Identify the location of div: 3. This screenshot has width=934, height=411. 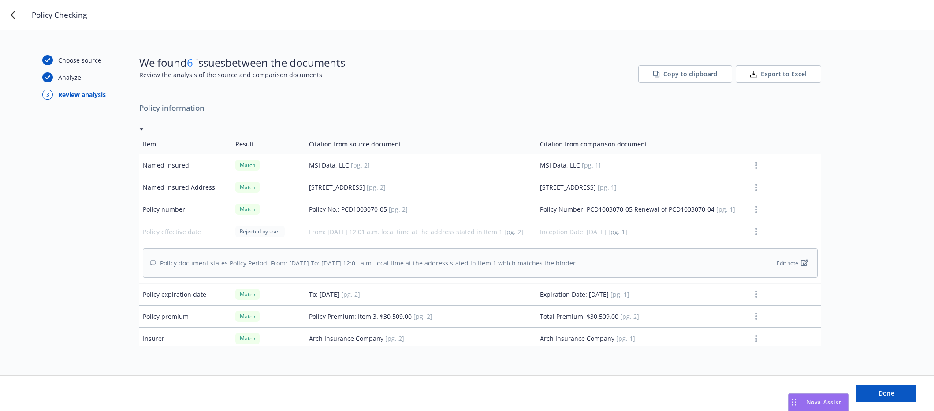
(48, 94).